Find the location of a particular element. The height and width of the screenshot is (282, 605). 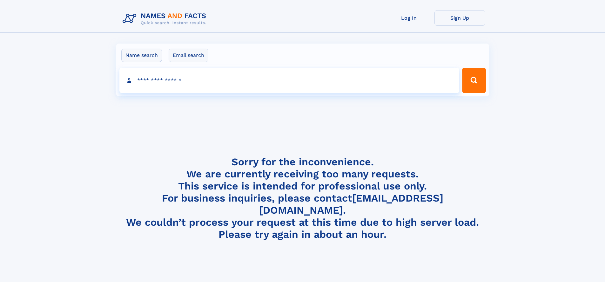

button: Search Button is located at coordinates (474, 80).